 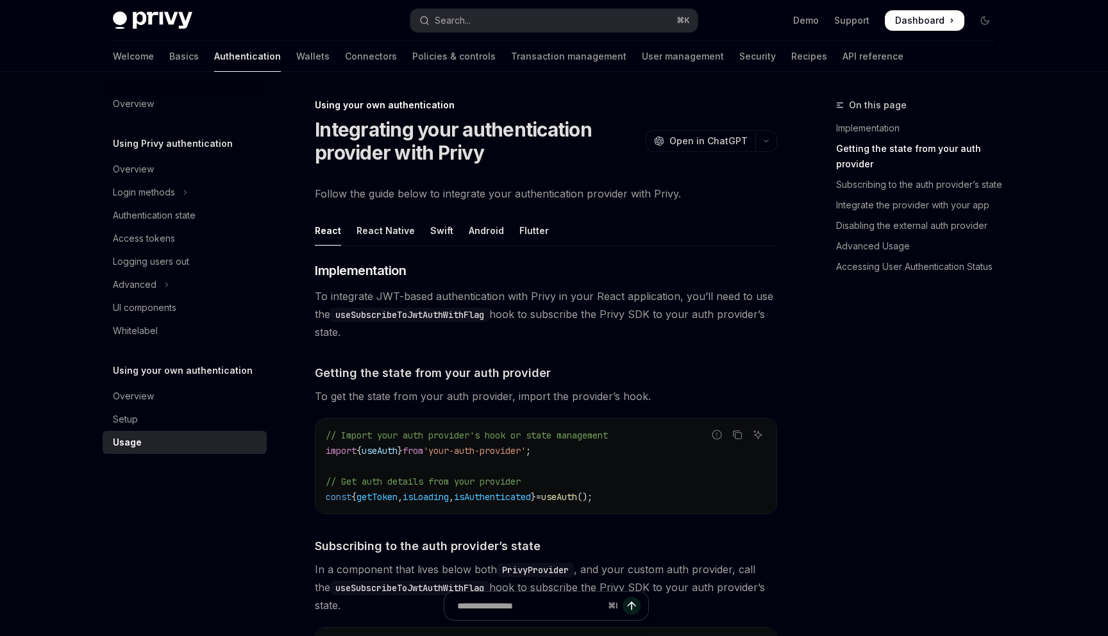 What do you see at coordinates (151, 262) in the screenshot?
I see `div: Logging users out` at bounding box center [151, 262].